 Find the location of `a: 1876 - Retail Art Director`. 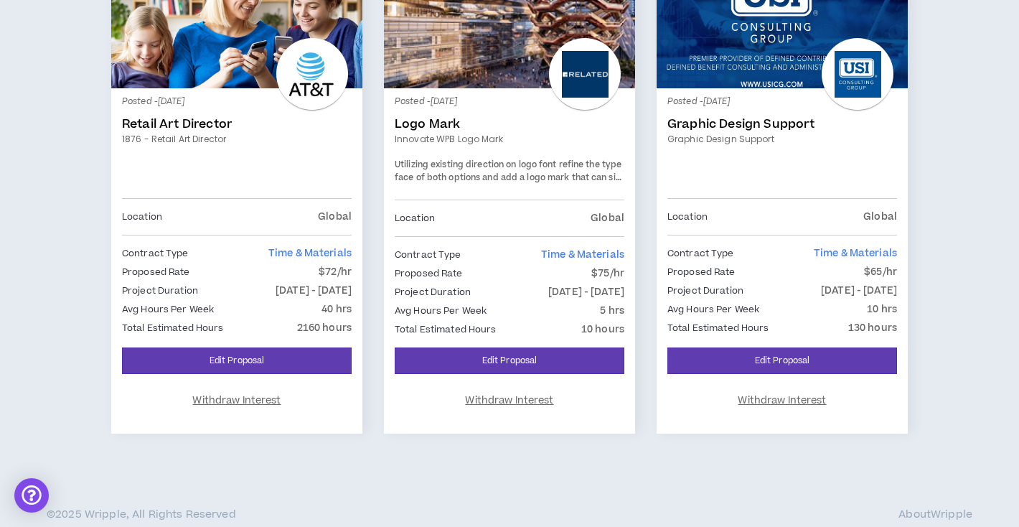

a: 1876 - Retail Art Director is located at coordinates (237, 139).